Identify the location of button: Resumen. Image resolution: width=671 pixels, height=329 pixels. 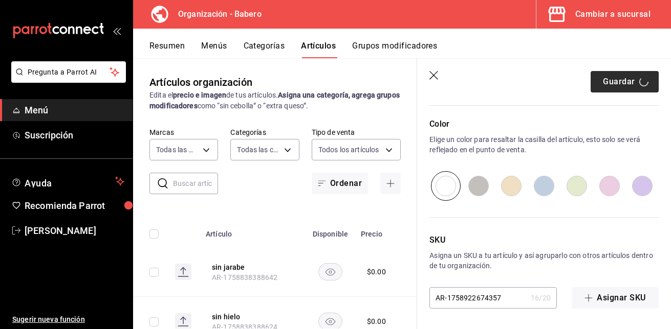
(167, 50).